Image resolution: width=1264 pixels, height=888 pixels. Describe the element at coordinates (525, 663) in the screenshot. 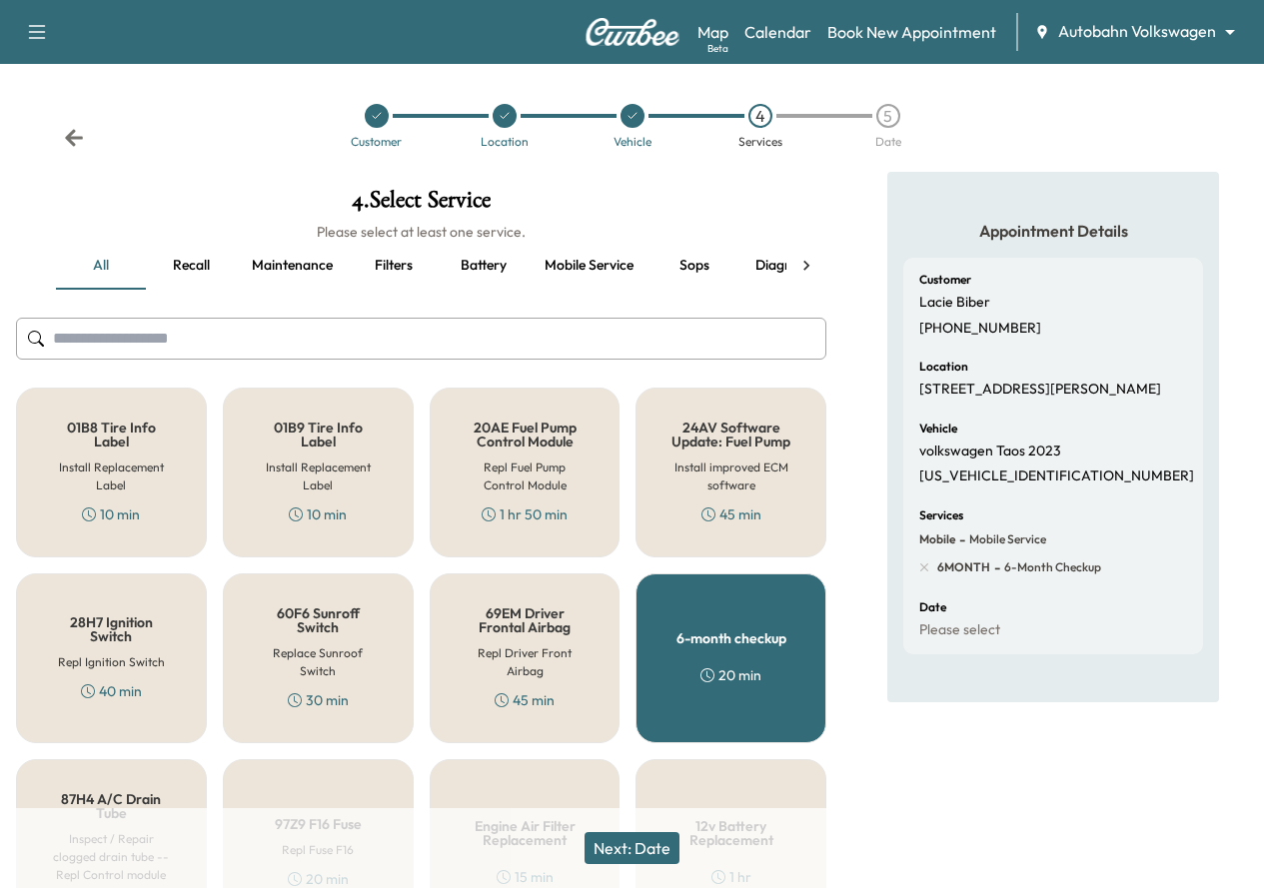

I see `h6: Repl Driver Front Airbag` at that location.